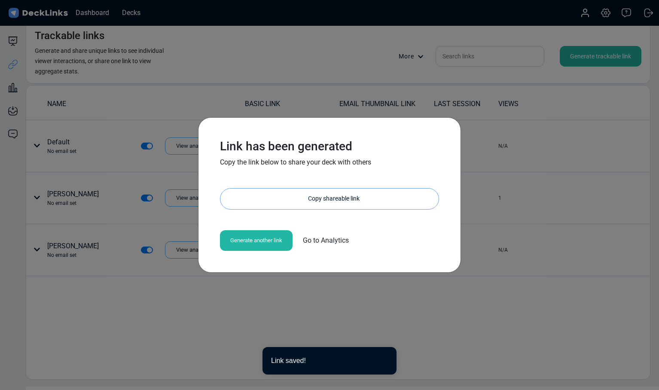 This screenshot has height=390, width=659. I want to click on button: close, so click(386, 360).